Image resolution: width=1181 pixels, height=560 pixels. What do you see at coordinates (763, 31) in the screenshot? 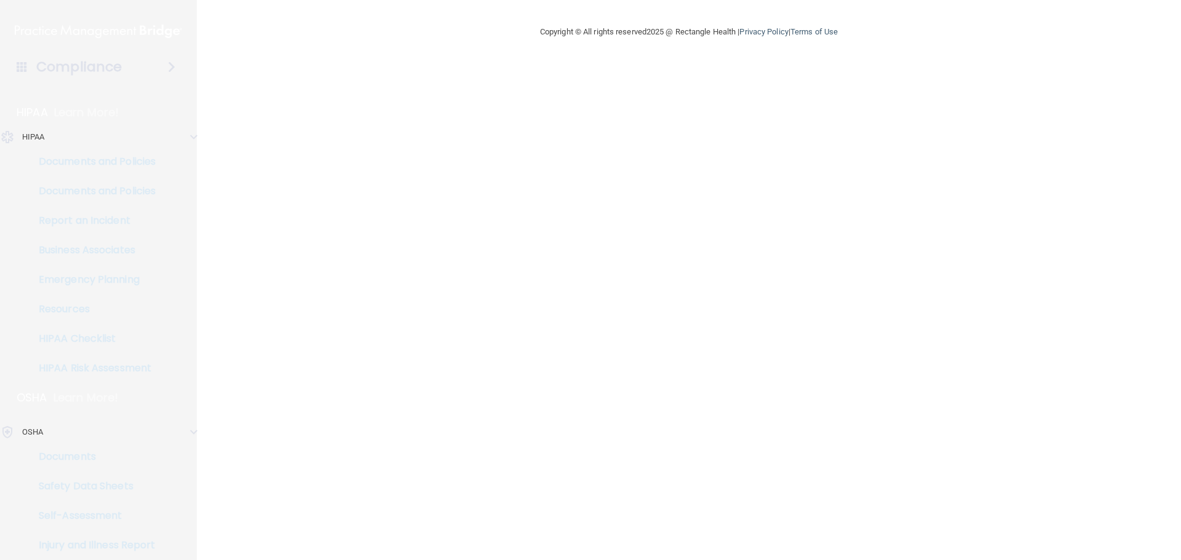
I see `a: Privacy Policy` at bounding box center [763, 31].